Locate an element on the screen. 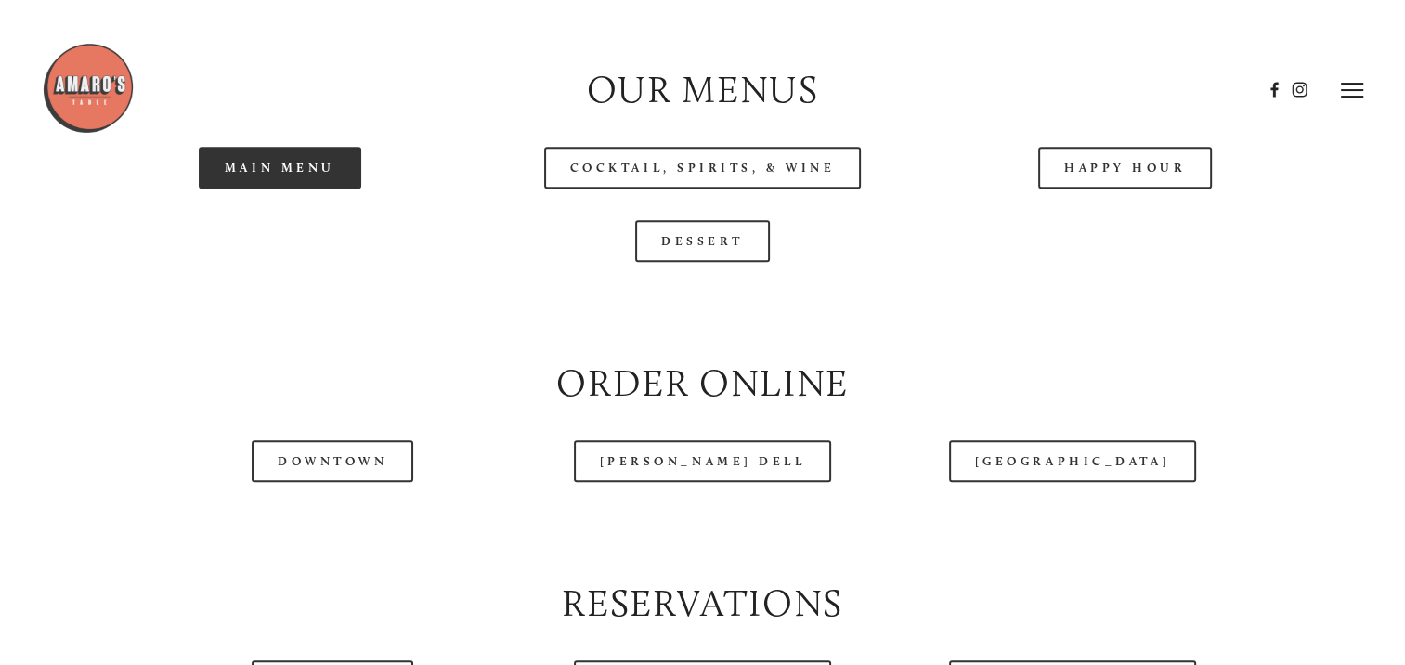  h2: Reservations is located at coordinates (702, 603).